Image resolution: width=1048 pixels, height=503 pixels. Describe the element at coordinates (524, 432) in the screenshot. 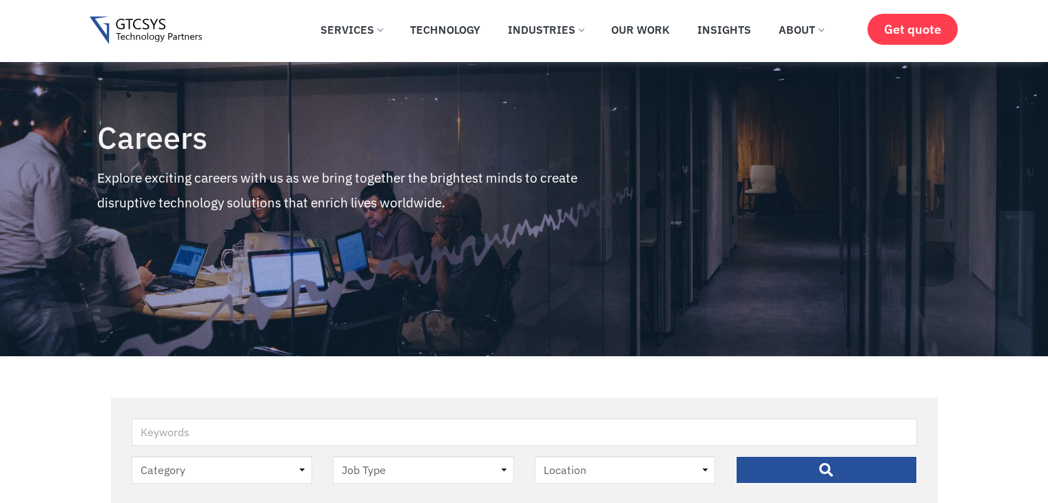

I see `input: Keywords` at that location.